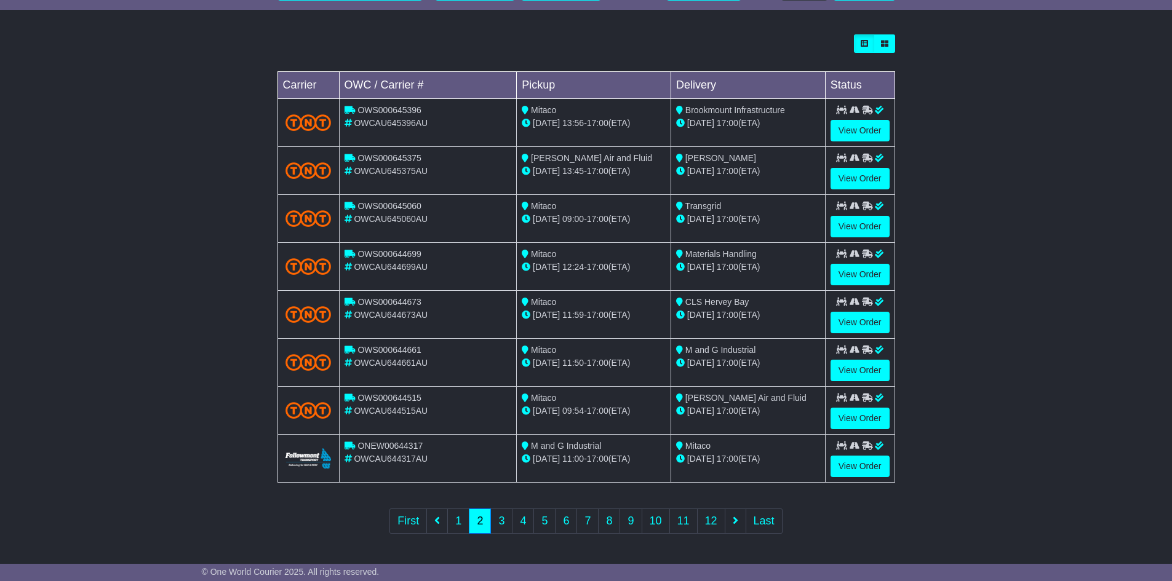 The height and width of the screenshot is (581, 1172). What do you see at coordinates (573, 363) in the screenshot?
I see `span: 11:50` at bounding box center [573, 363].